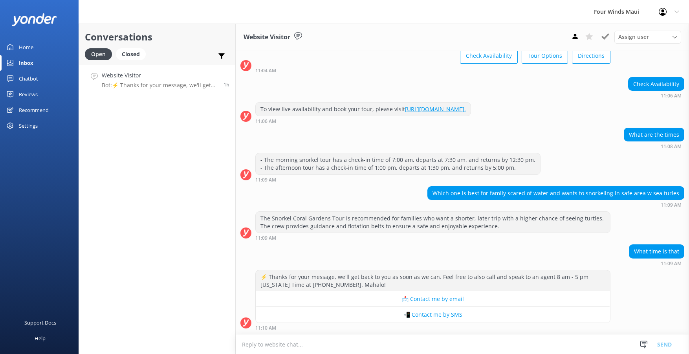 The width and height of the screenshot is (689, 354). Describe the element at coordinates (98, 54) in the screenshot. I see `div: Open` at that location.